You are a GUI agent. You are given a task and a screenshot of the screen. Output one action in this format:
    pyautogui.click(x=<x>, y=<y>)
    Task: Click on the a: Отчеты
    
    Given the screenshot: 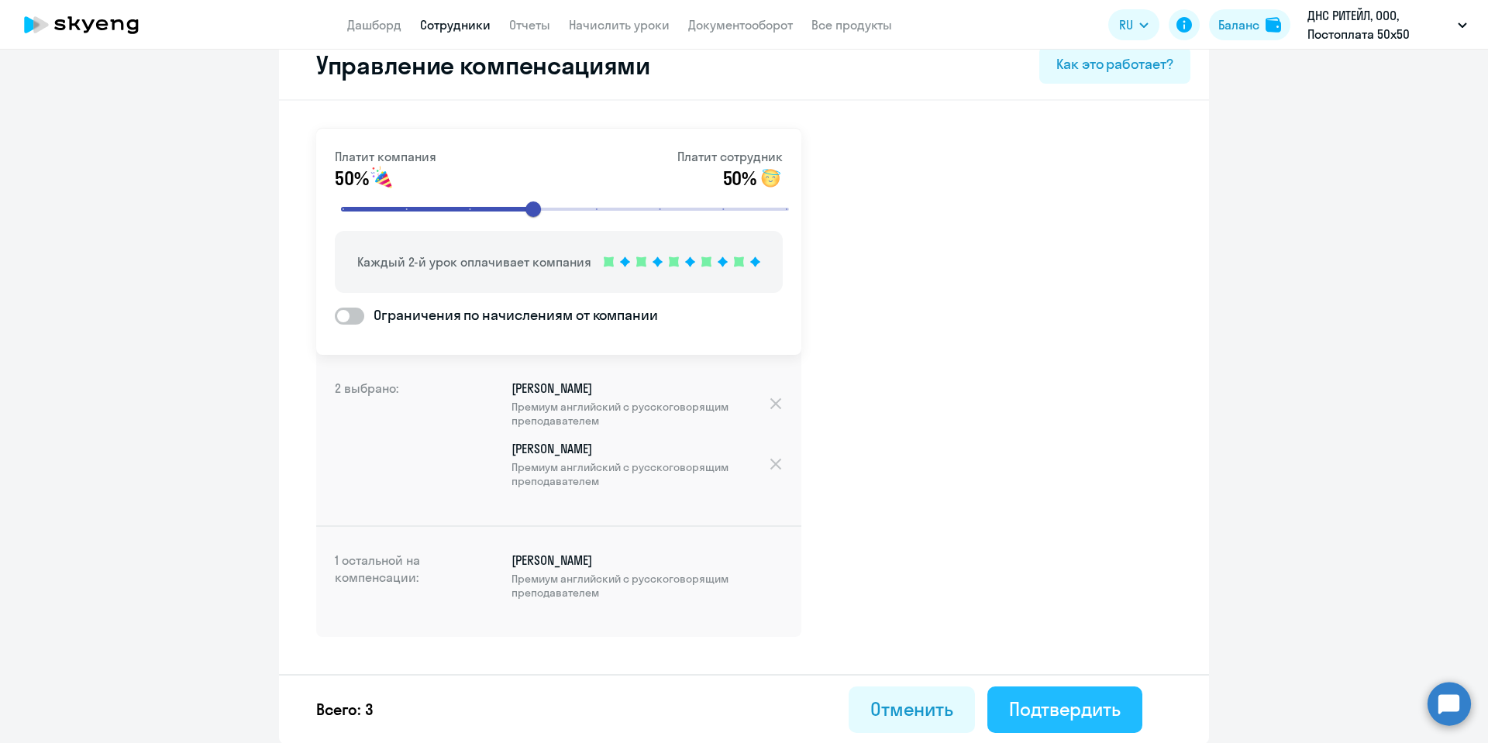 What is the action you would take?
    pyautogui.click(x=529, y=25)
    